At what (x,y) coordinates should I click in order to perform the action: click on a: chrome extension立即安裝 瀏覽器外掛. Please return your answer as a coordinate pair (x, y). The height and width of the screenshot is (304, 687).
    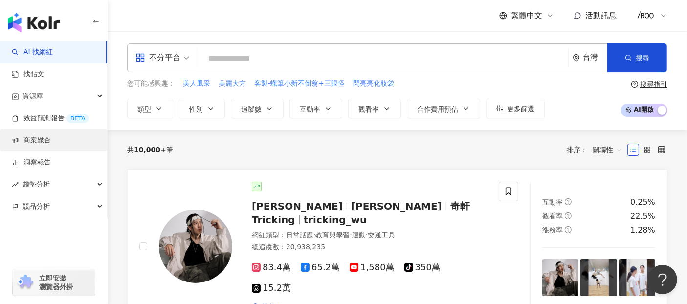
    Looking at the image, I should click on (54, 282).